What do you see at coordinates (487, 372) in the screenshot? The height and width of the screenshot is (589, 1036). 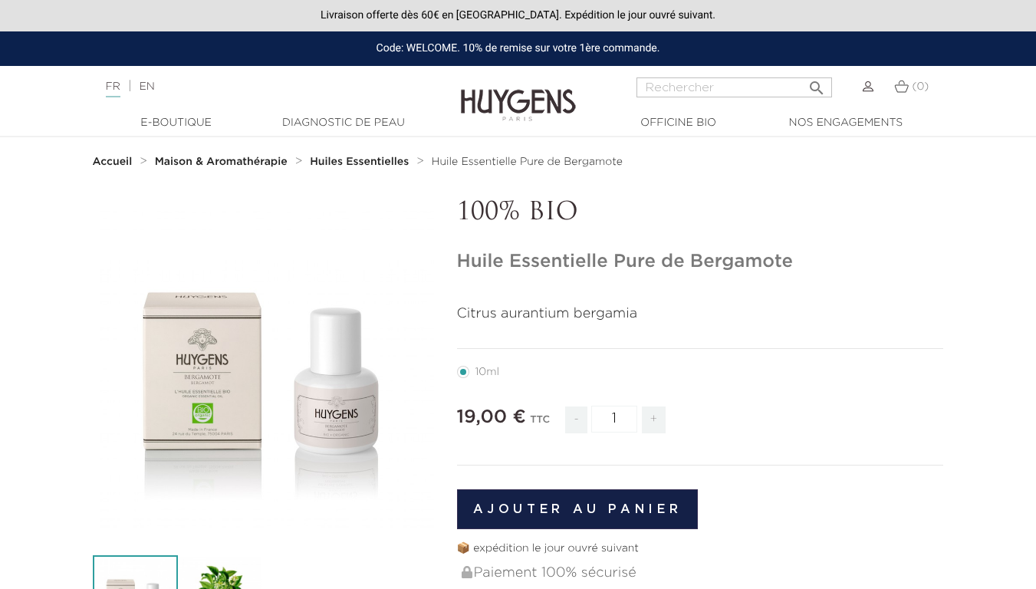 I see `label: 10ml` at bounding box center [487, 372].